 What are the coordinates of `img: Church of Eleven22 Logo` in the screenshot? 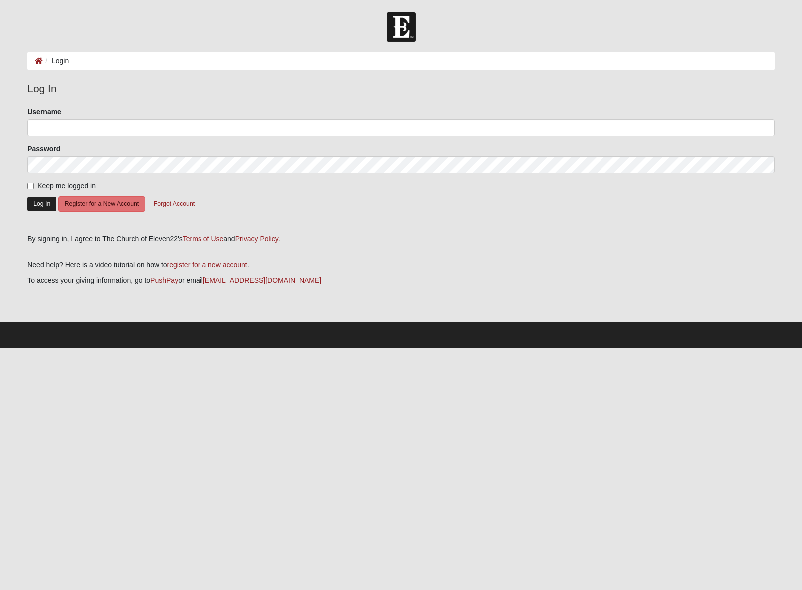 It's located at (401, 27).